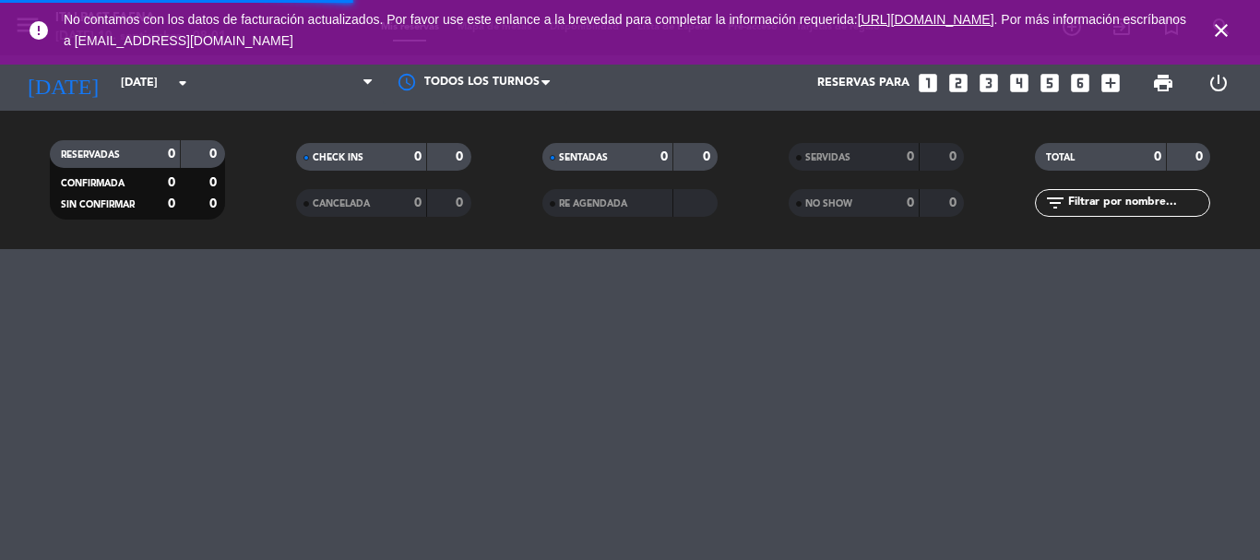  I want to click on span: RESERVADAS, so click(90, 155).